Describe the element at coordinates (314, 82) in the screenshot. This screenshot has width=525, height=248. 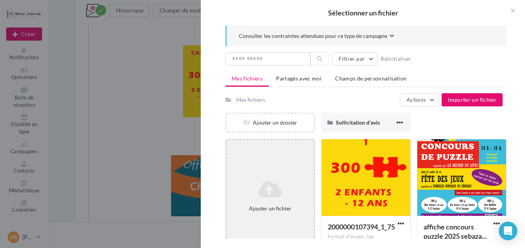
I see `li: Enregistrer le bloc` at that location.